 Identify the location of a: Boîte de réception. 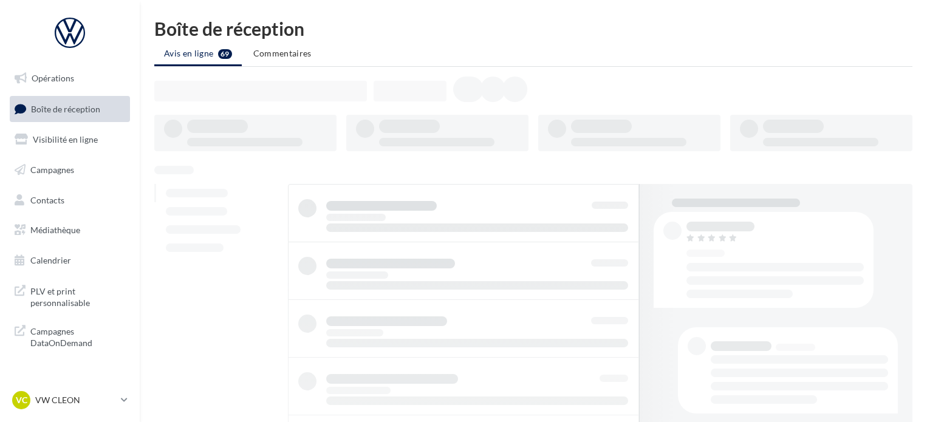
(70, 109).